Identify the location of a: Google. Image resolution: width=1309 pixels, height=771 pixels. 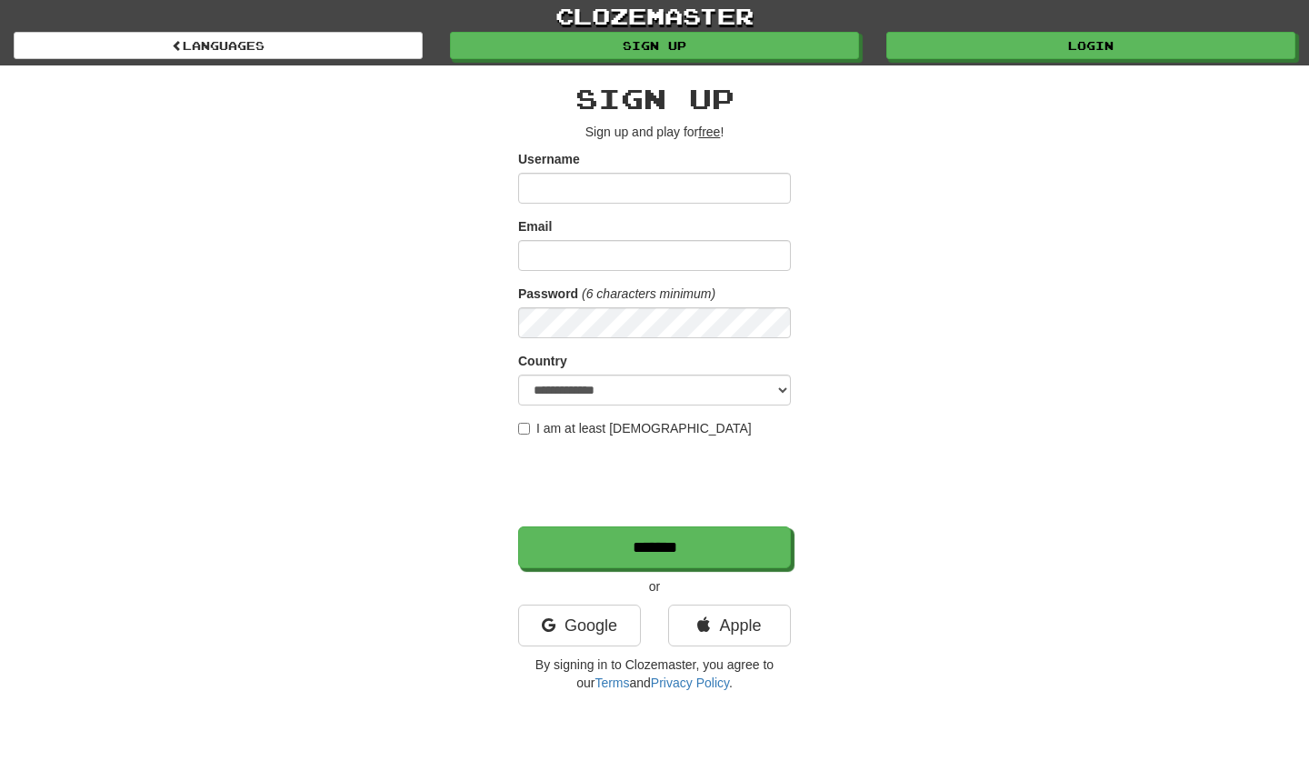
(579, 626).